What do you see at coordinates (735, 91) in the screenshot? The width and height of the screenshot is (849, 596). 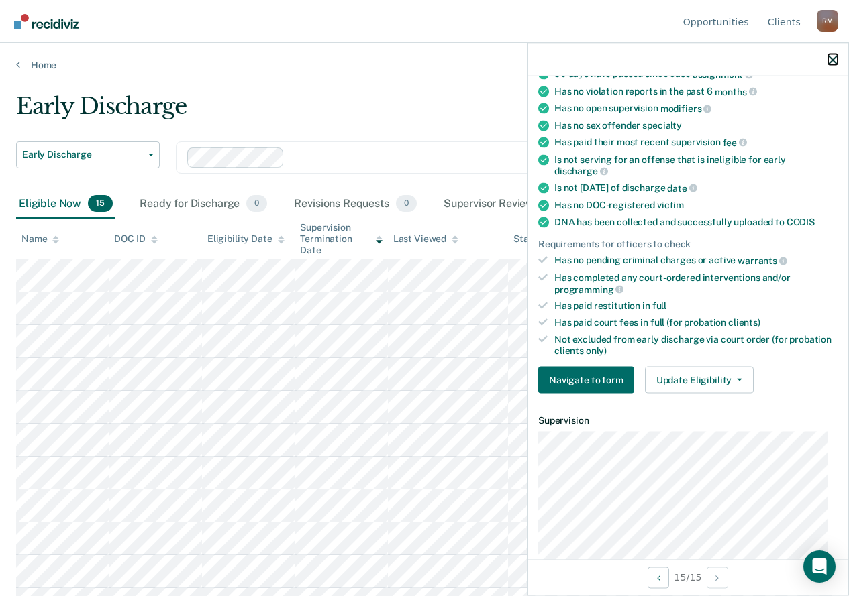 I see `span: months` at bounding box center [735, 91].